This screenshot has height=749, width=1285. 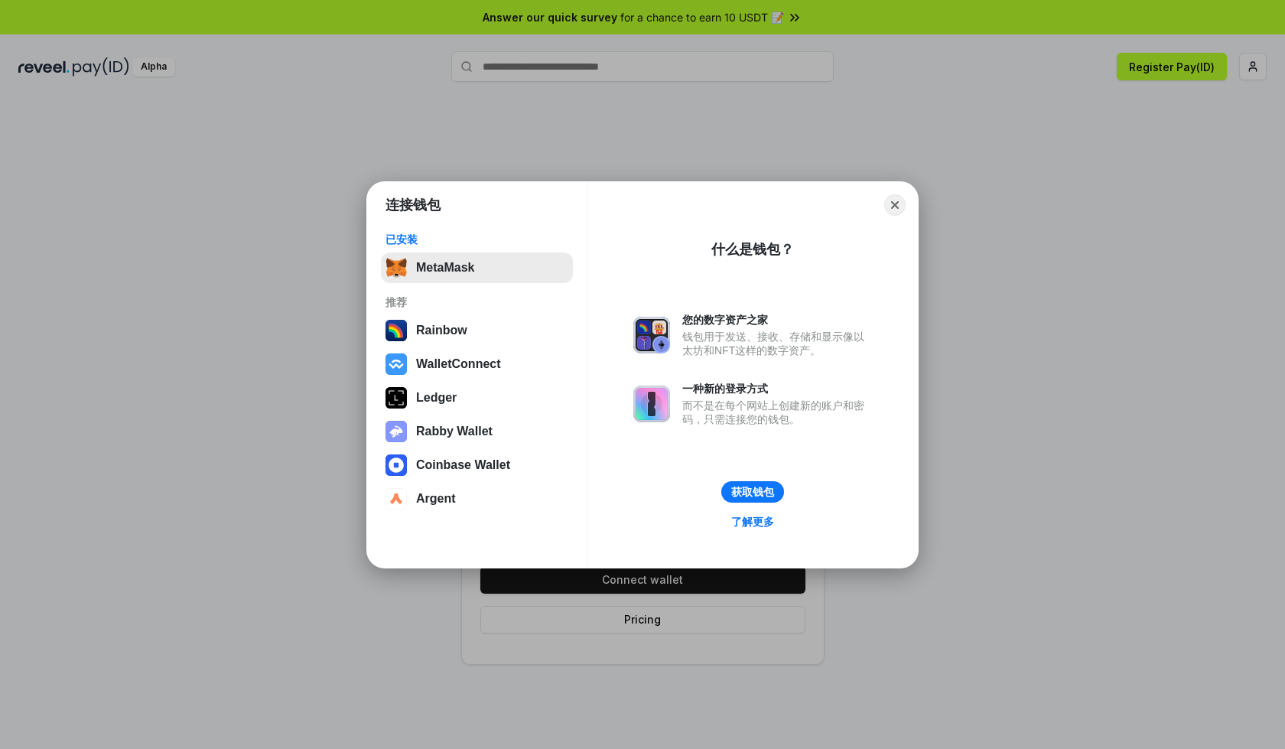 What do you see at coordinates (753, 492) in the screenshot?
I see `div: 获取钱包` at bounding box center [753, 492].